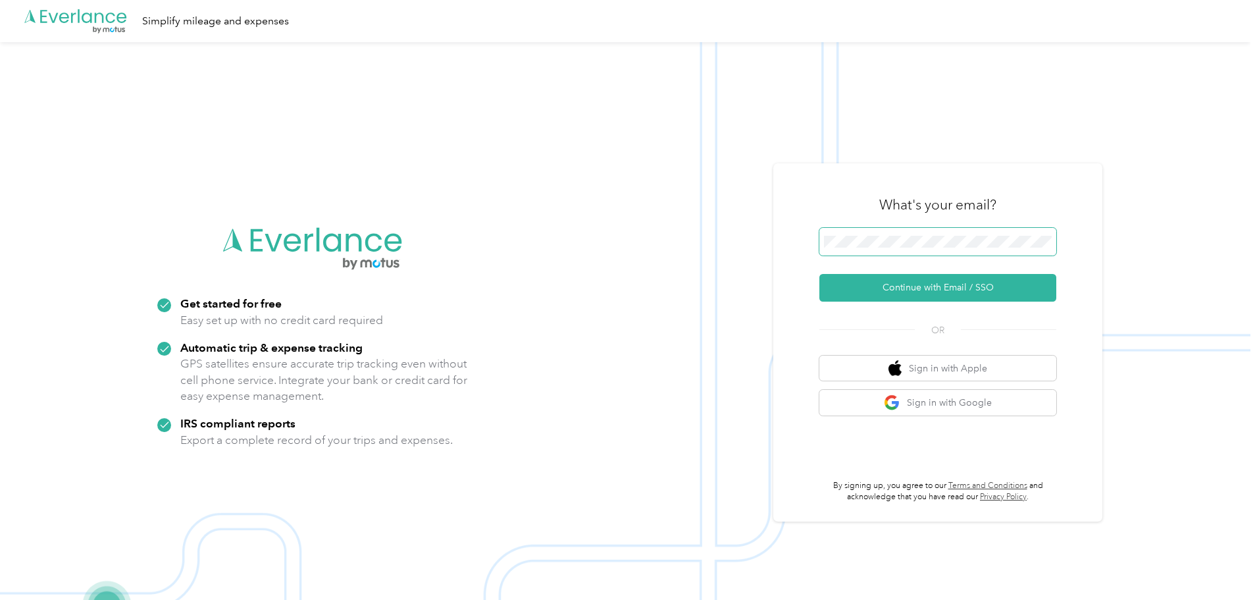  I want to click on div: Simplify mileage and expenses, so click(215, 21).